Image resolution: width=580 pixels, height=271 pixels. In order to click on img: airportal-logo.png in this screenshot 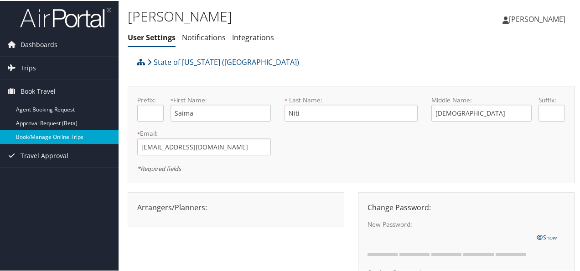, I will do `click(66, 16)`.